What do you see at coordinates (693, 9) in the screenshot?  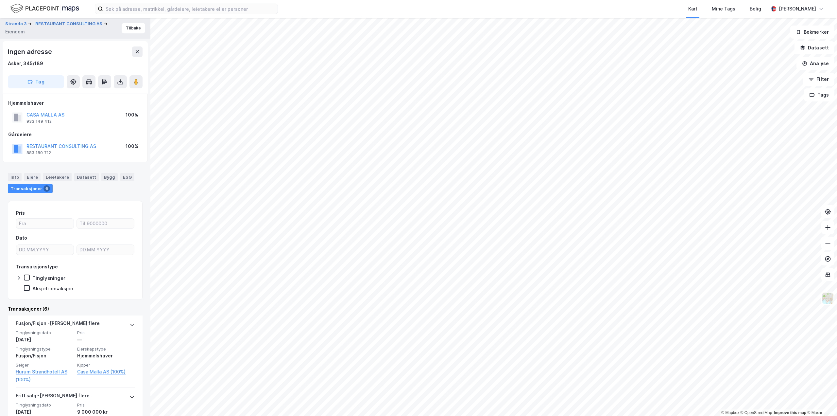 I see `div: Kart` at bounding box center [693, 9].